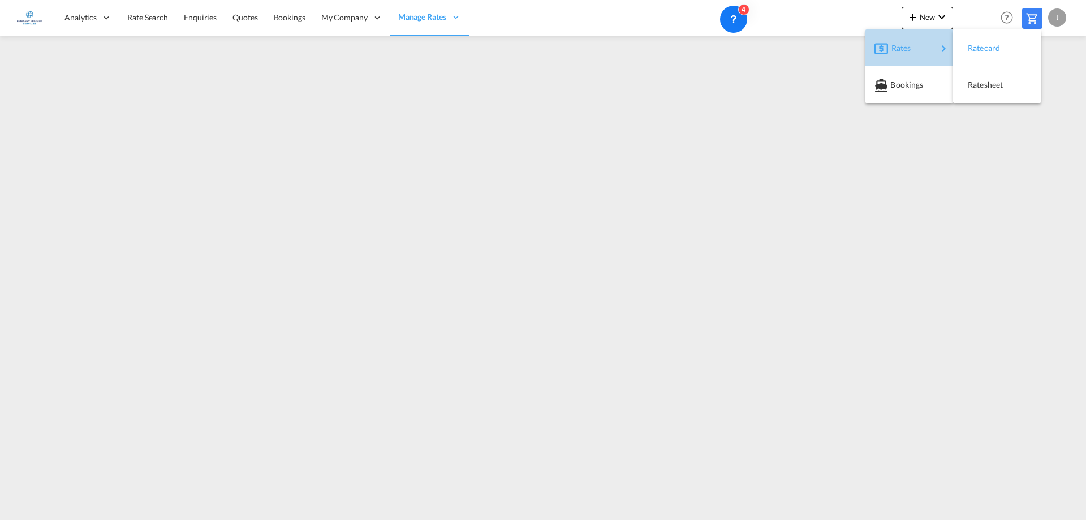 The width and height of the screenshot is (1086, 520). What do you see at coordinates (896, 85) in the screenshot?
I see `span: Bookings` at bounding box center [896, 85].